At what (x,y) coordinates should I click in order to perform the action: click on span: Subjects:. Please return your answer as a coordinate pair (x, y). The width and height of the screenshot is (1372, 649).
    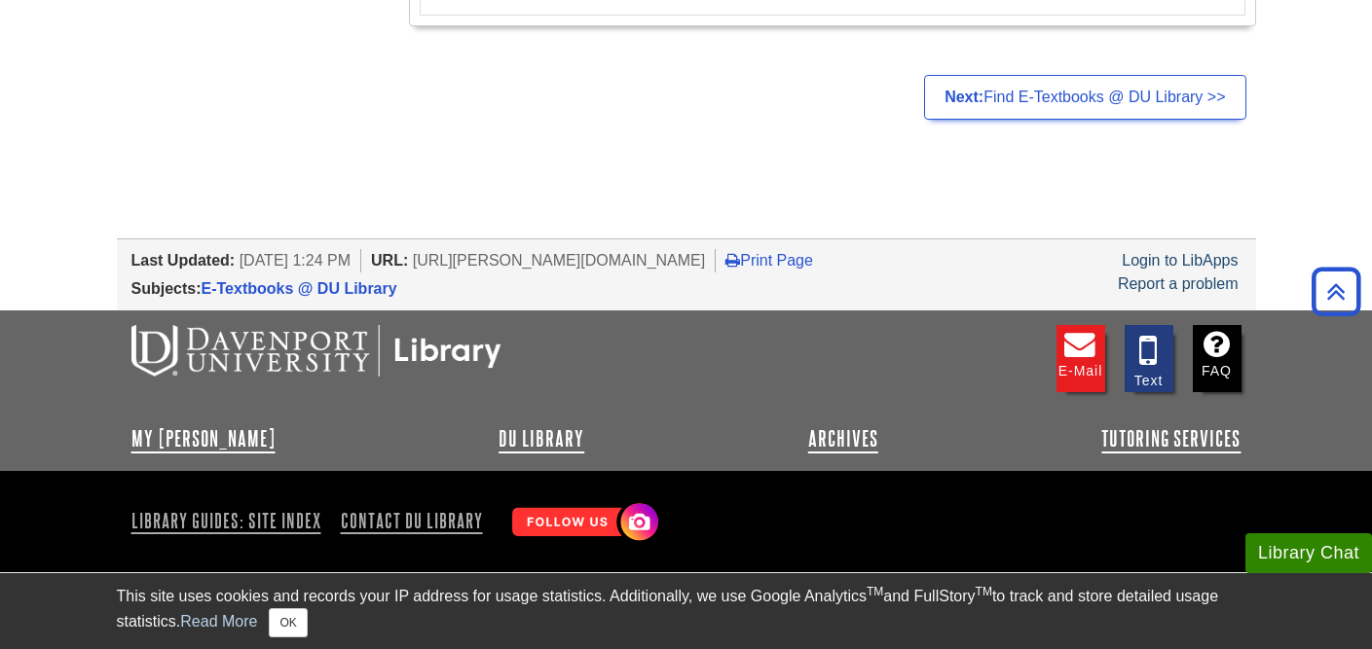
    Looking at the image, I should click on (166, 288).